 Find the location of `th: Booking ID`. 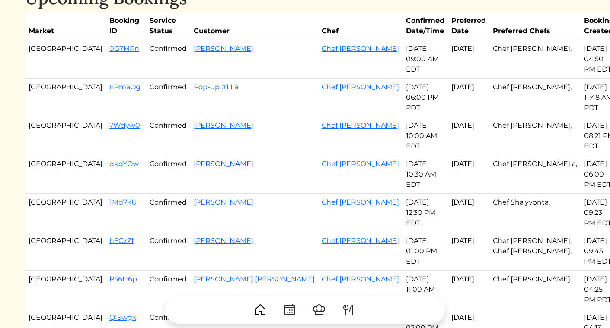

th: Booking ID is located at coordinates (126, 26).